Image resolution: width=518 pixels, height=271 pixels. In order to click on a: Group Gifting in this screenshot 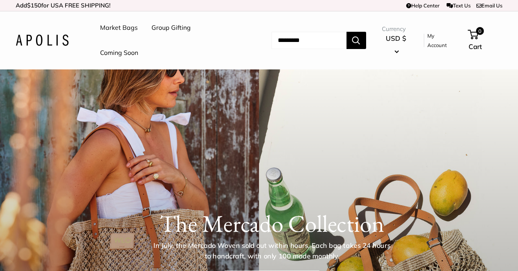, I will do `click(171, 28)`.